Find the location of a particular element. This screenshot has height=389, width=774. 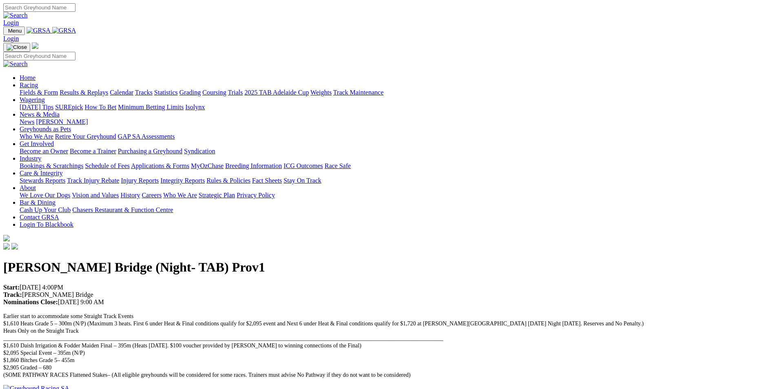

a: Fields & Form is located at coordinates (39, 92).